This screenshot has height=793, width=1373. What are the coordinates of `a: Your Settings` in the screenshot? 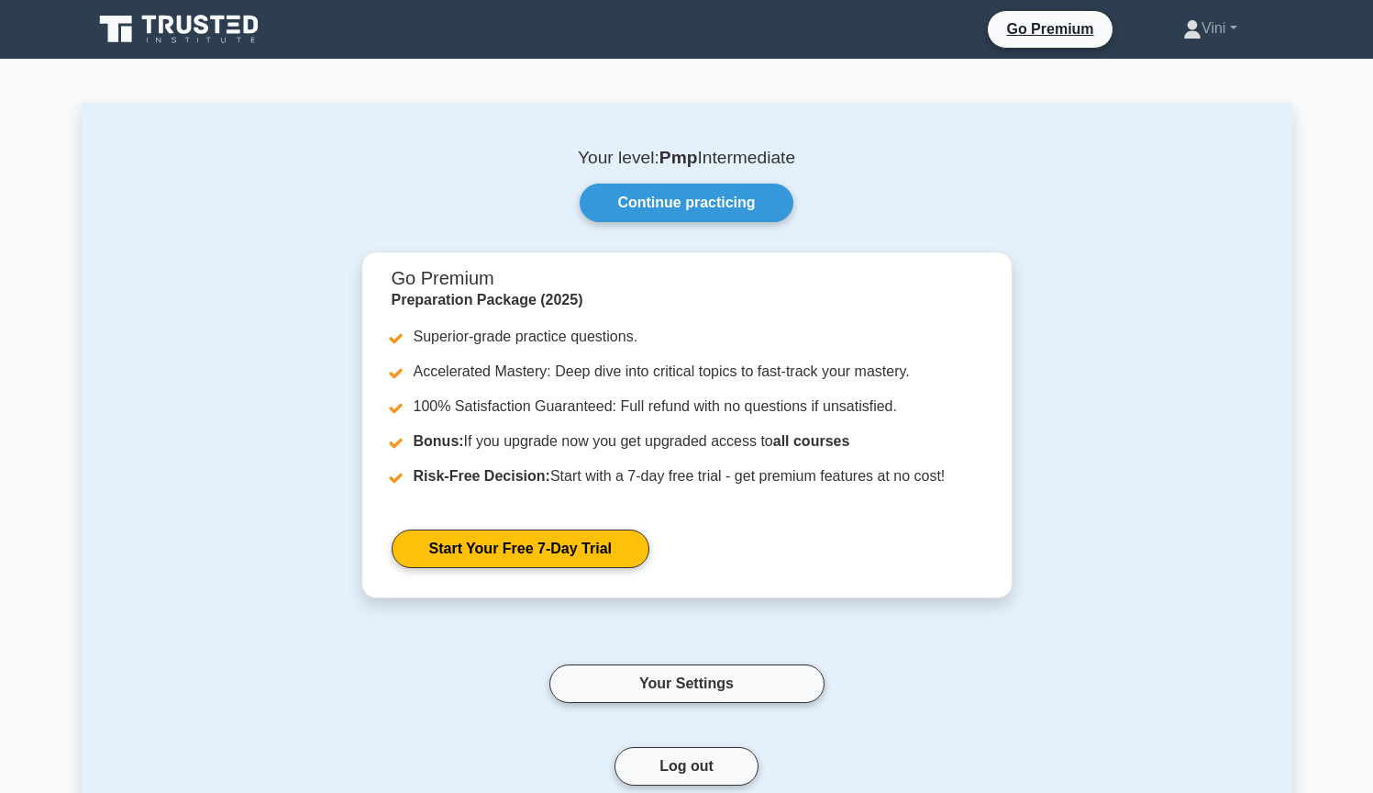 It's located at (687, 683).